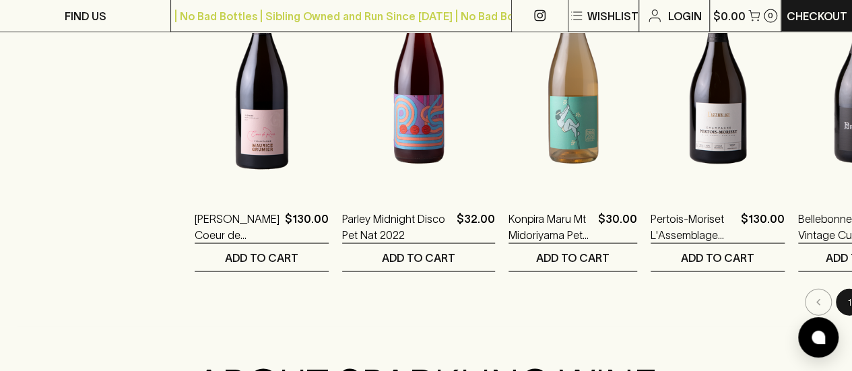 The width and height of the screenshot is (852, 371). Describe the element at coordinates (817, 16) in the screenshot. I see `p: Checkout` at that location.